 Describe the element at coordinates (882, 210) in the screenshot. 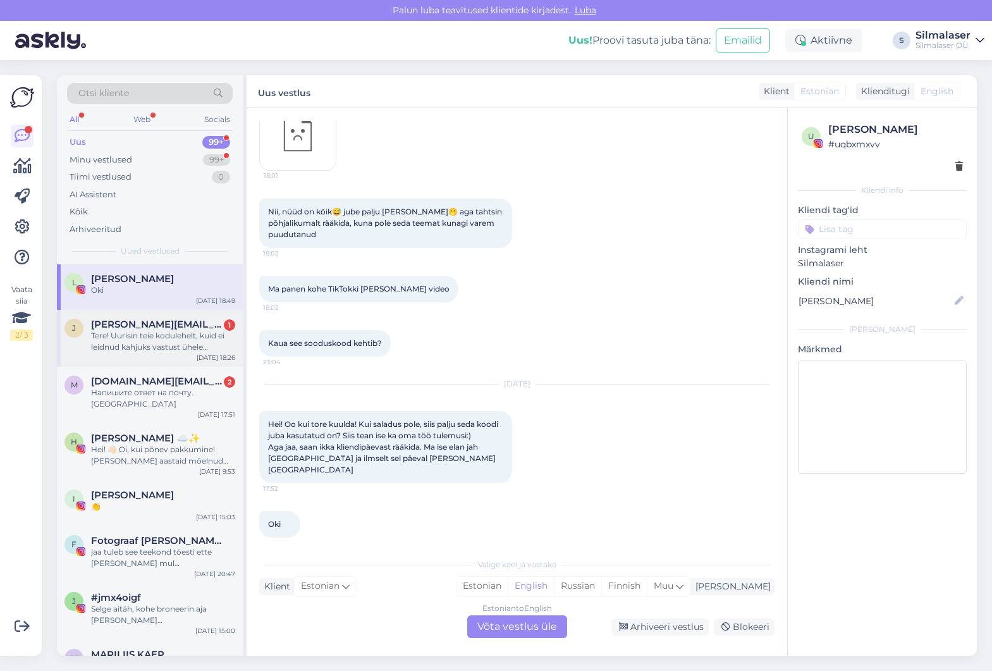

I see `p: Kliendi tag'id` at that location.